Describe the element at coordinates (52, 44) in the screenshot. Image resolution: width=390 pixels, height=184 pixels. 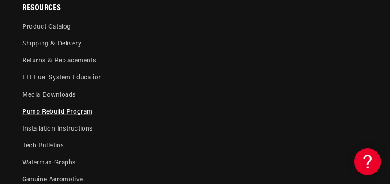
I see `a: Shipping & Delivery` at that location.